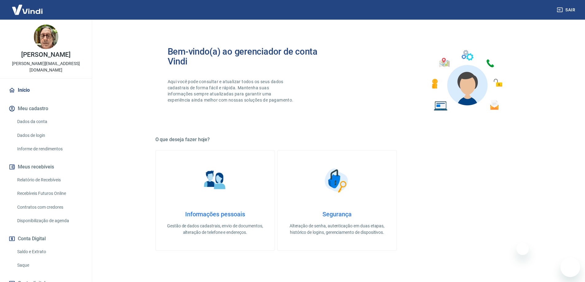 This screenshot has width=585, height=282. Describe the element at coordinates (253, 57) in the screenshot. I see `h2: Bem-vindo(a) ao gerenciador de conta Vindi` at that location.